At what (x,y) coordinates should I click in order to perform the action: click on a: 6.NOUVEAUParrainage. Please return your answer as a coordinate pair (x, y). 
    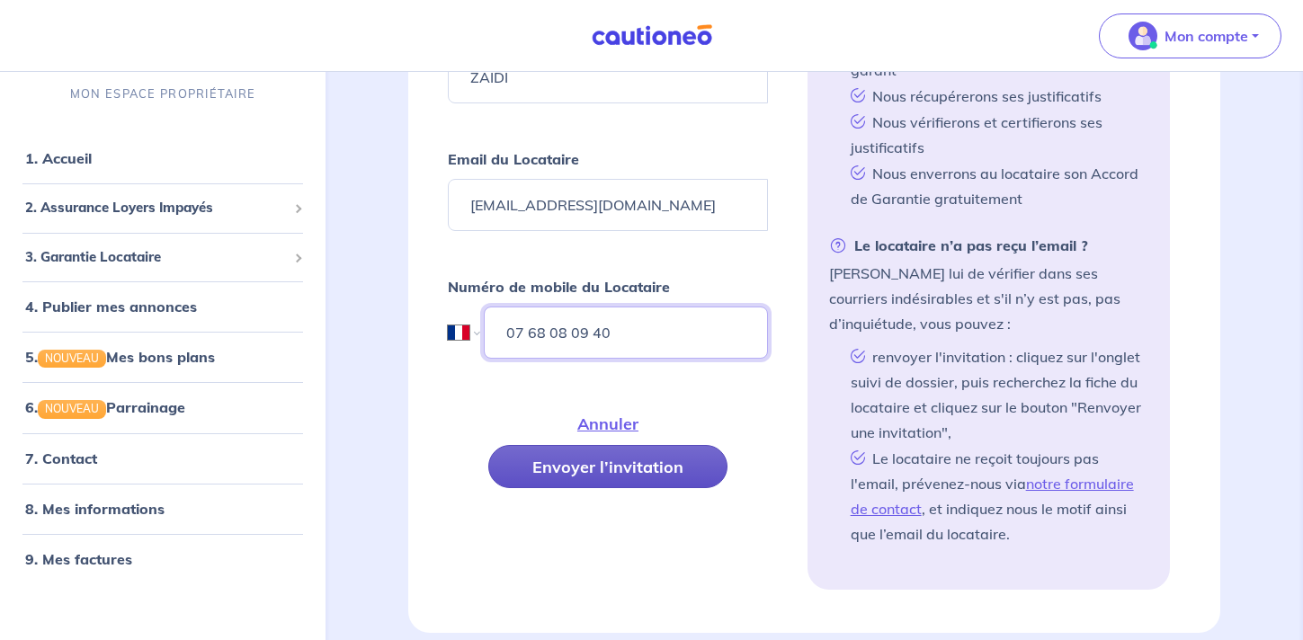
    Looking at the image, I should click on (105, 408).